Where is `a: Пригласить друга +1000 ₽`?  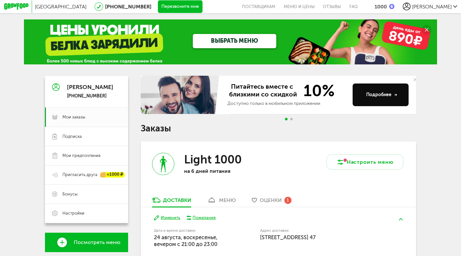
a: Пригласить друга +1000 ₽ is located at coordinates (86, 175).